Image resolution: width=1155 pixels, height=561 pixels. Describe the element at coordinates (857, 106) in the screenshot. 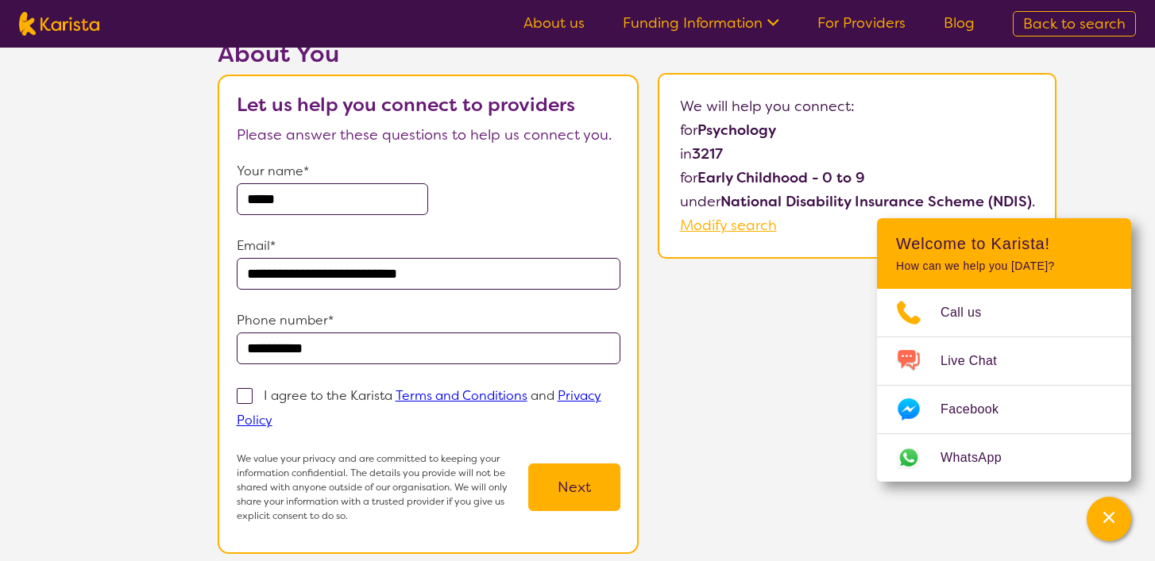

I see `p: We will help you connect:` at that location.